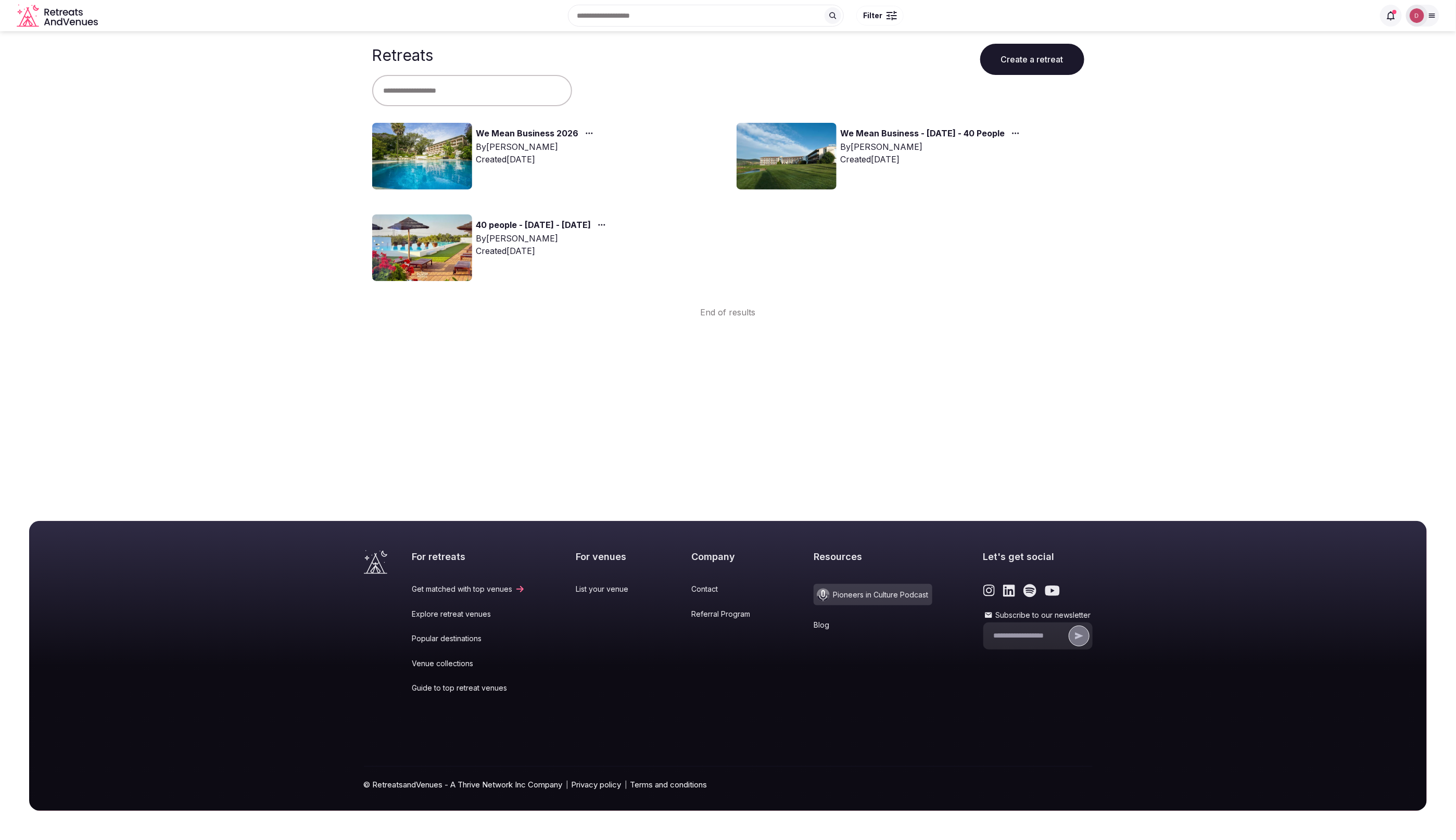 The height and width of the screenshot is (840, 1456). What do you see at coordinates (1052, 590) in the screenshot?
I see `a: Link to the retreats and venues Youtube page` at bounding box center [1052, 590].